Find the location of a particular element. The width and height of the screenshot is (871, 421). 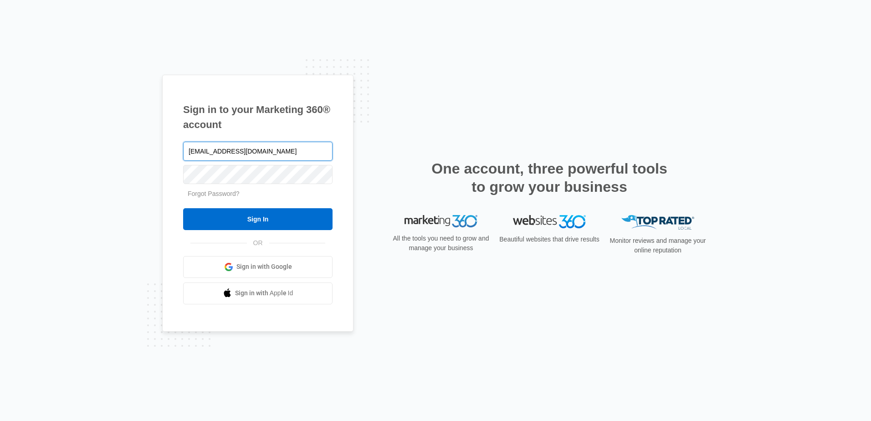

h1: Sign in to your Marketing 360® account is located at coordinates (258, 117).